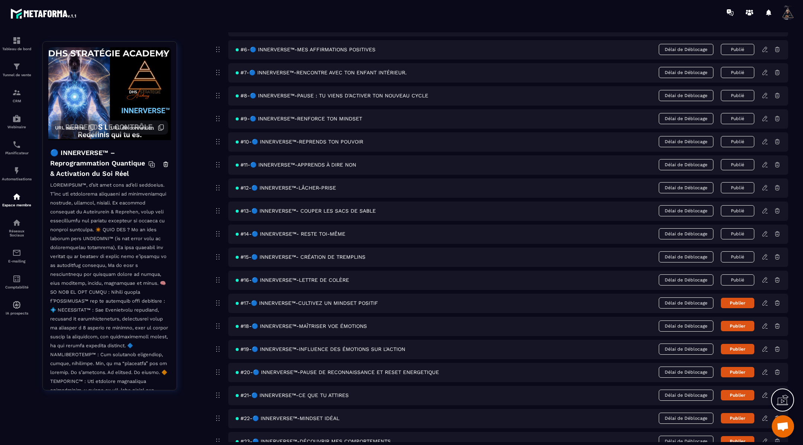 The height and width of the screenshot is (445, 803). Describe the element at coordinates (17, 233) in the screenshot. I see `p: Réseaux Sociaux` at that location.